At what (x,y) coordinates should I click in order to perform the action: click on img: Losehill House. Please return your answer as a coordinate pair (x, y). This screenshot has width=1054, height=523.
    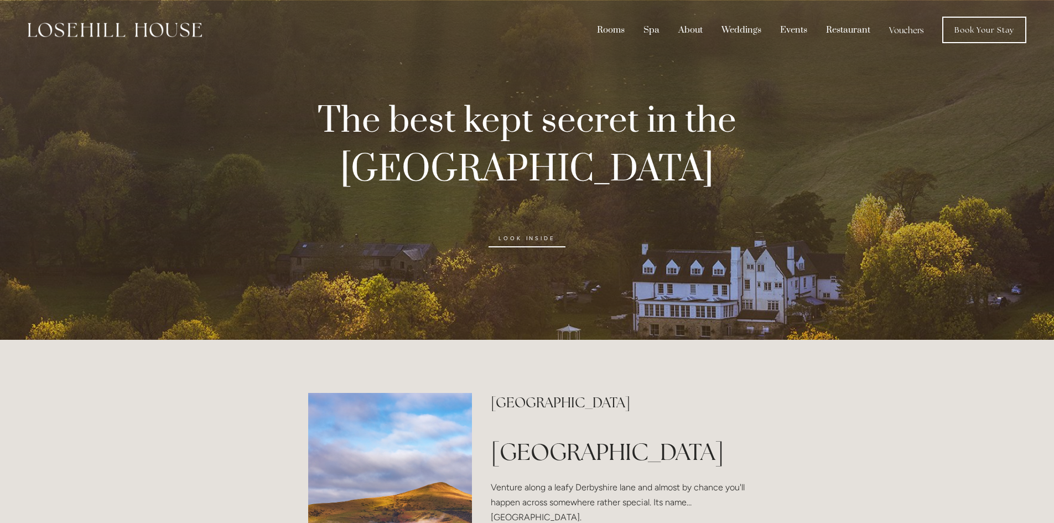
    Looking at the image, I should click on (115, 30).